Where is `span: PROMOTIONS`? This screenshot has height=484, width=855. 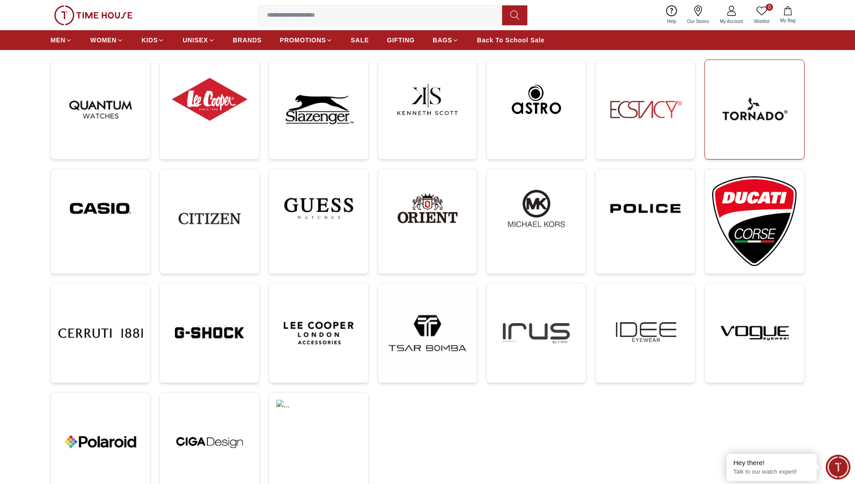 span: PROMOTIONS is located at coordinates (303, 40).